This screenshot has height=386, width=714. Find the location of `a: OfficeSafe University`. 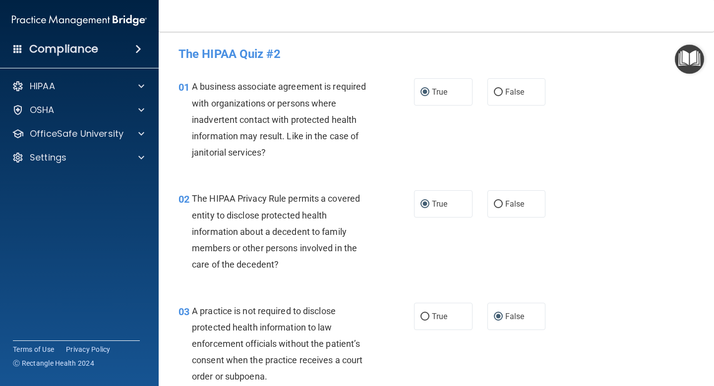

a: OfficeSafe University is located at coordinates (78, 134).